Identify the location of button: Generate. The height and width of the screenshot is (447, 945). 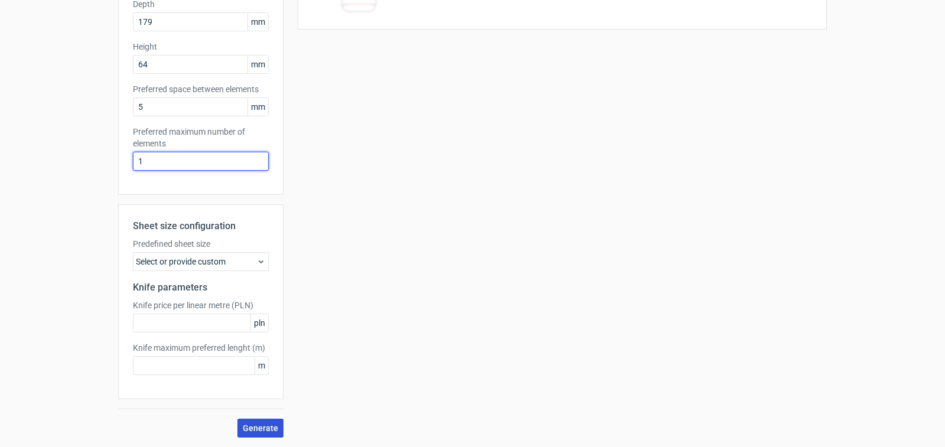
(260, 428).